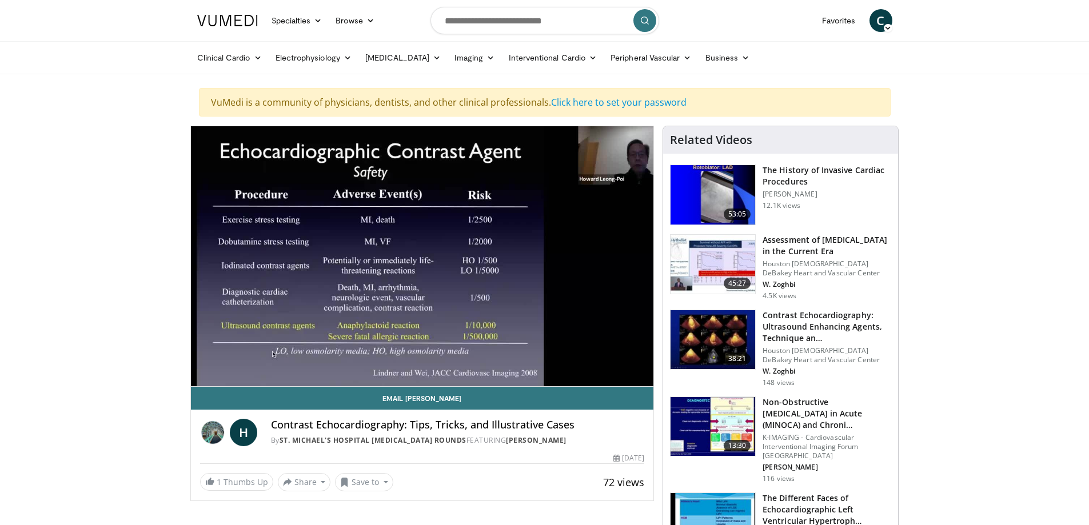  Describe the element at coordinates (827, 176) in the screenshot. I see `h3: The History of Invasive Cardiac Procedures` at that location.